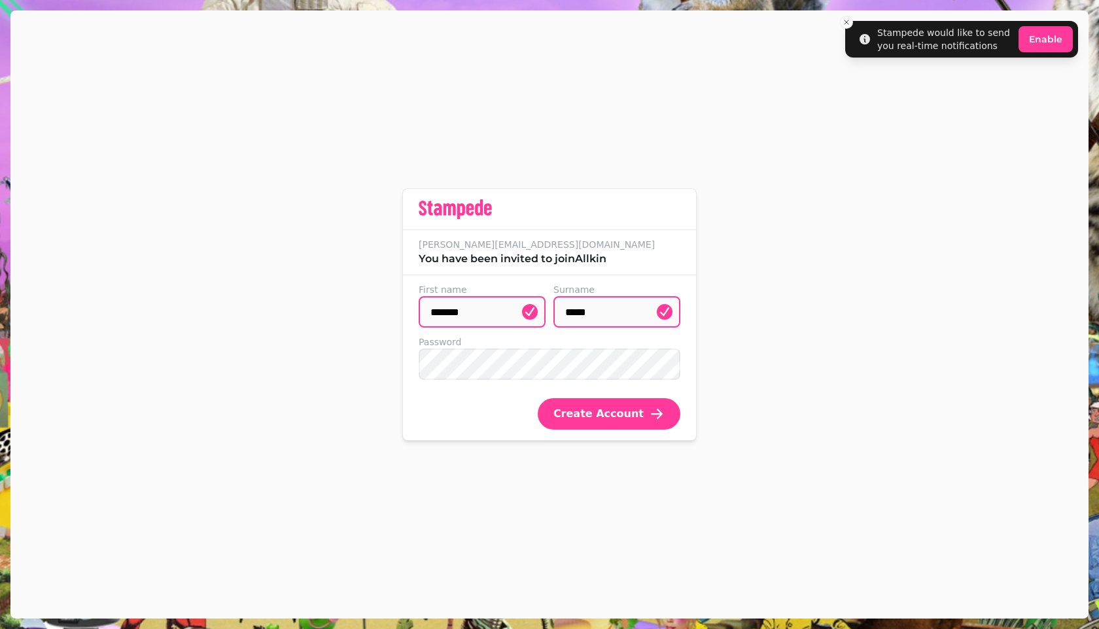  What do you see at coordinates (847, 22) in the screenshot?
I see `button: Close toast` at bounding box center [847, 22].